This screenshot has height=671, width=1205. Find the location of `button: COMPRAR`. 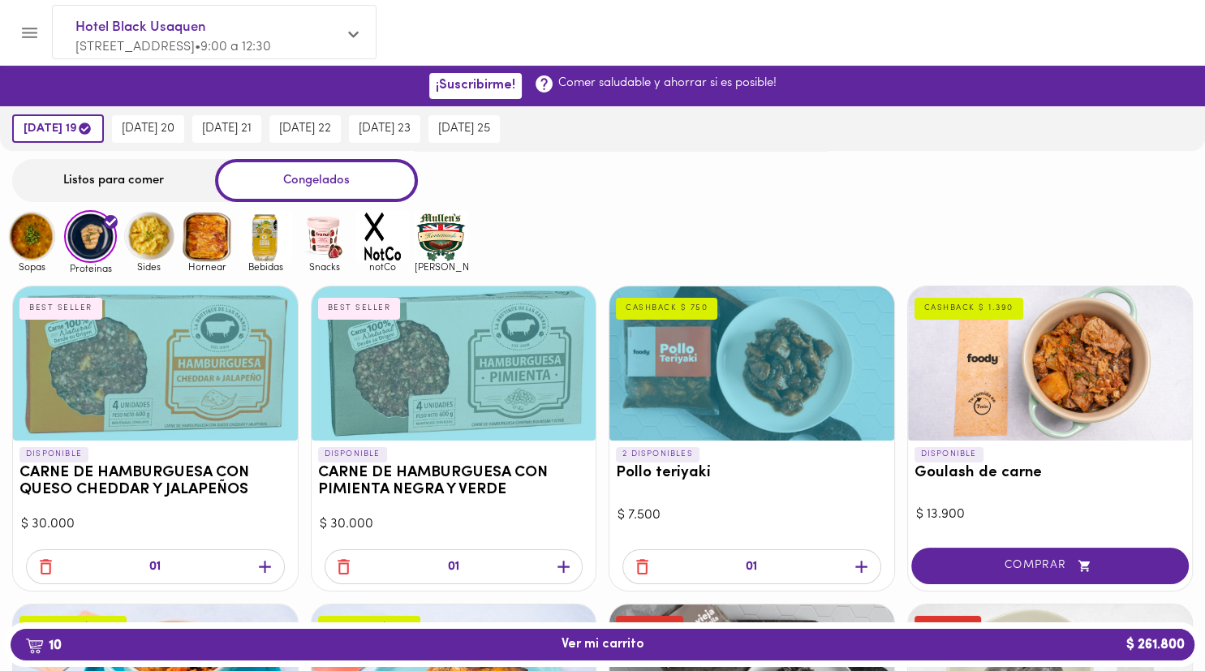

button: COMPRAR is located at coordinates (1050, 565).